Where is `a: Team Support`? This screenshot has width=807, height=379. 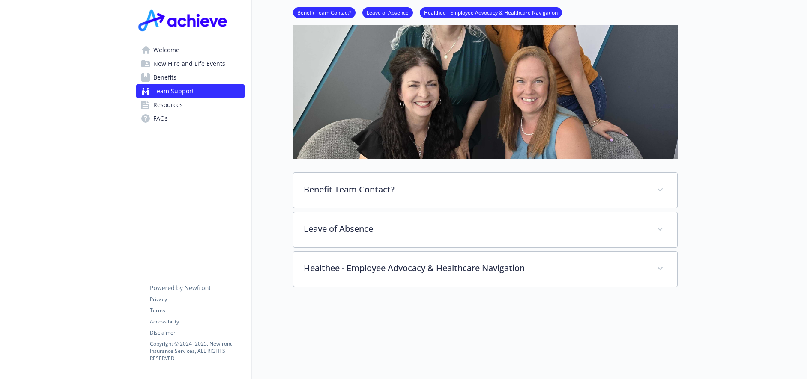 a: Team Support is located at coordinates (190, 91).